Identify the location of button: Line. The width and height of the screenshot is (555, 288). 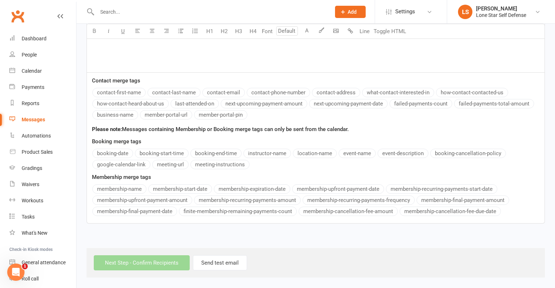
(365, 31).